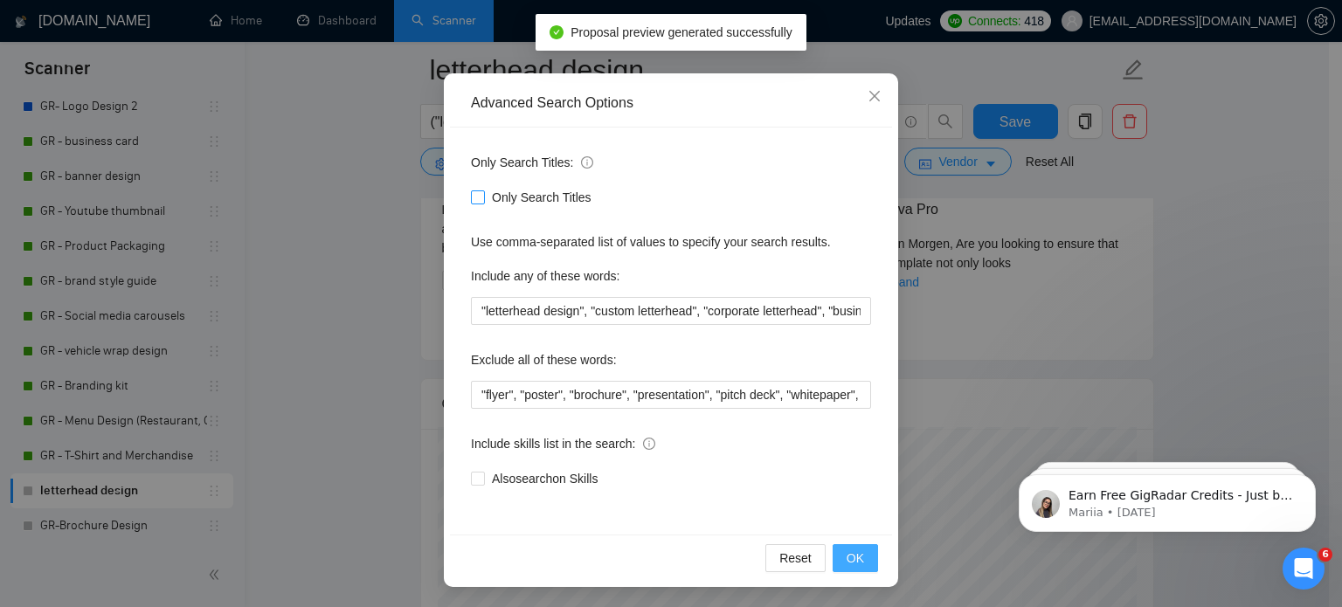 The height and width of the screenshot is (607, 1342). I want to click on div: Use comma-separated list of values to specify your search results., so click(671, 242).